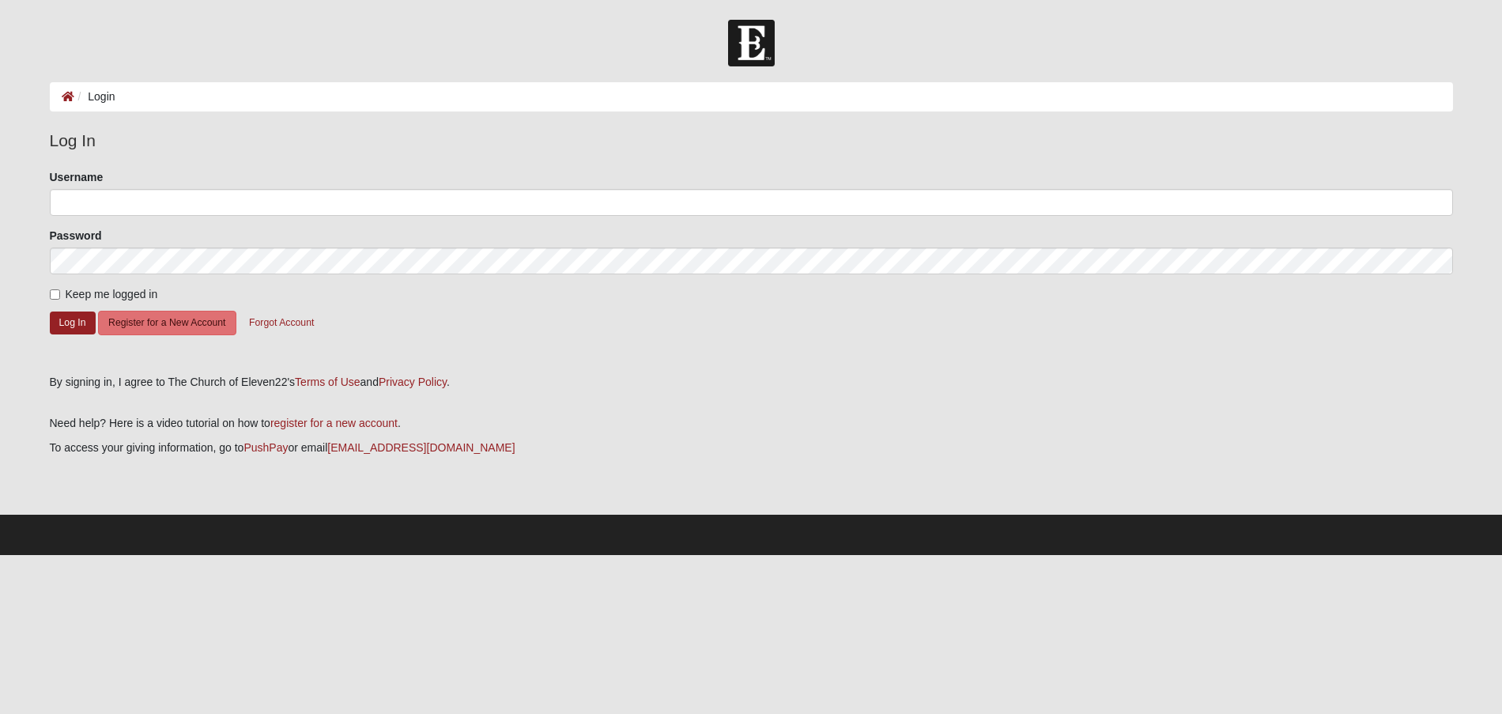 The image size is (1502, 714). I want to click on button: Register for a New Account, so click(167, 323).